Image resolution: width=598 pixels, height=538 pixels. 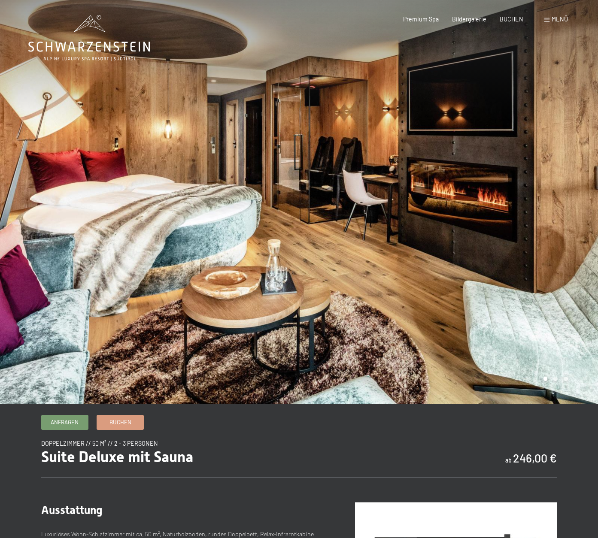 I want to click on span: Doppelzimmer // 50 m² // 2 - 3 Personen, so click(x=100, y=443).